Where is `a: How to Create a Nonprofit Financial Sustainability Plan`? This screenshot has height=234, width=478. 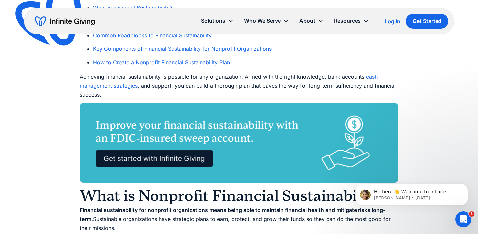 a: How to Create a Nonprofit Financial Sustainability Plan is located at coordinates (161, 62).